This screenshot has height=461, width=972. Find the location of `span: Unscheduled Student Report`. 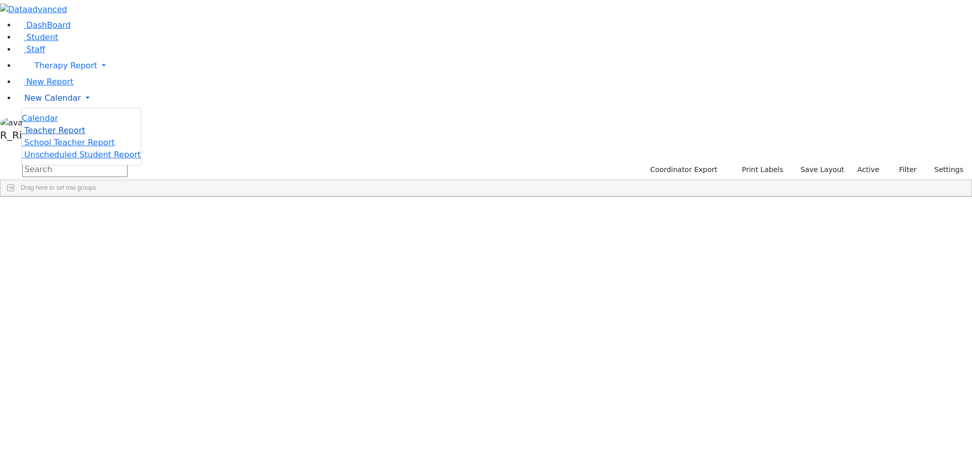

span: Unscheduled Student Report is located at coordinates (83, 154).